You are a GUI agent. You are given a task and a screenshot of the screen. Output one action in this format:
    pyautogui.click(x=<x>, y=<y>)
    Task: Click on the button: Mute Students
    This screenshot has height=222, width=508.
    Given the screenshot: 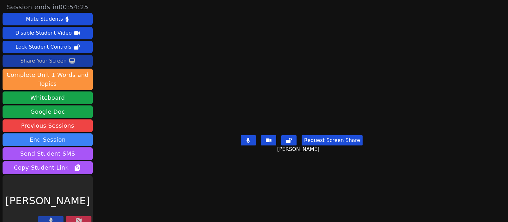 What is the action you would take?
    pyautogui.click(x=48, y=19)
    